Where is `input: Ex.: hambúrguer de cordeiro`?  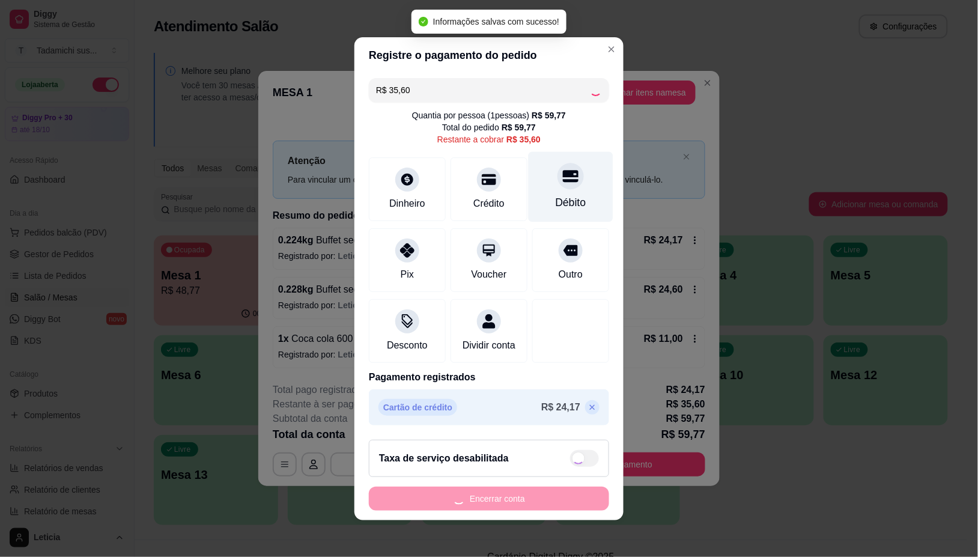 input: Ex.: hambúrguer de cordeiro is located at coordinates (483, 90).